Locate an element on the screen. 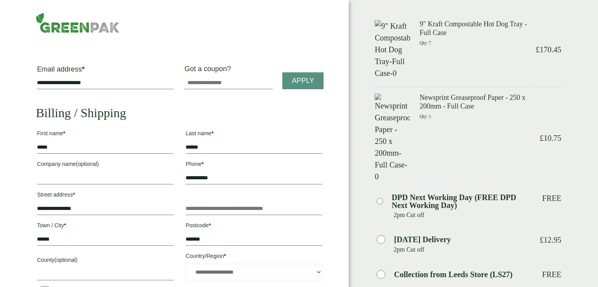 The height and width of the screenshot is (287, 598). label: Town / City is located at coordinates (105, 226).